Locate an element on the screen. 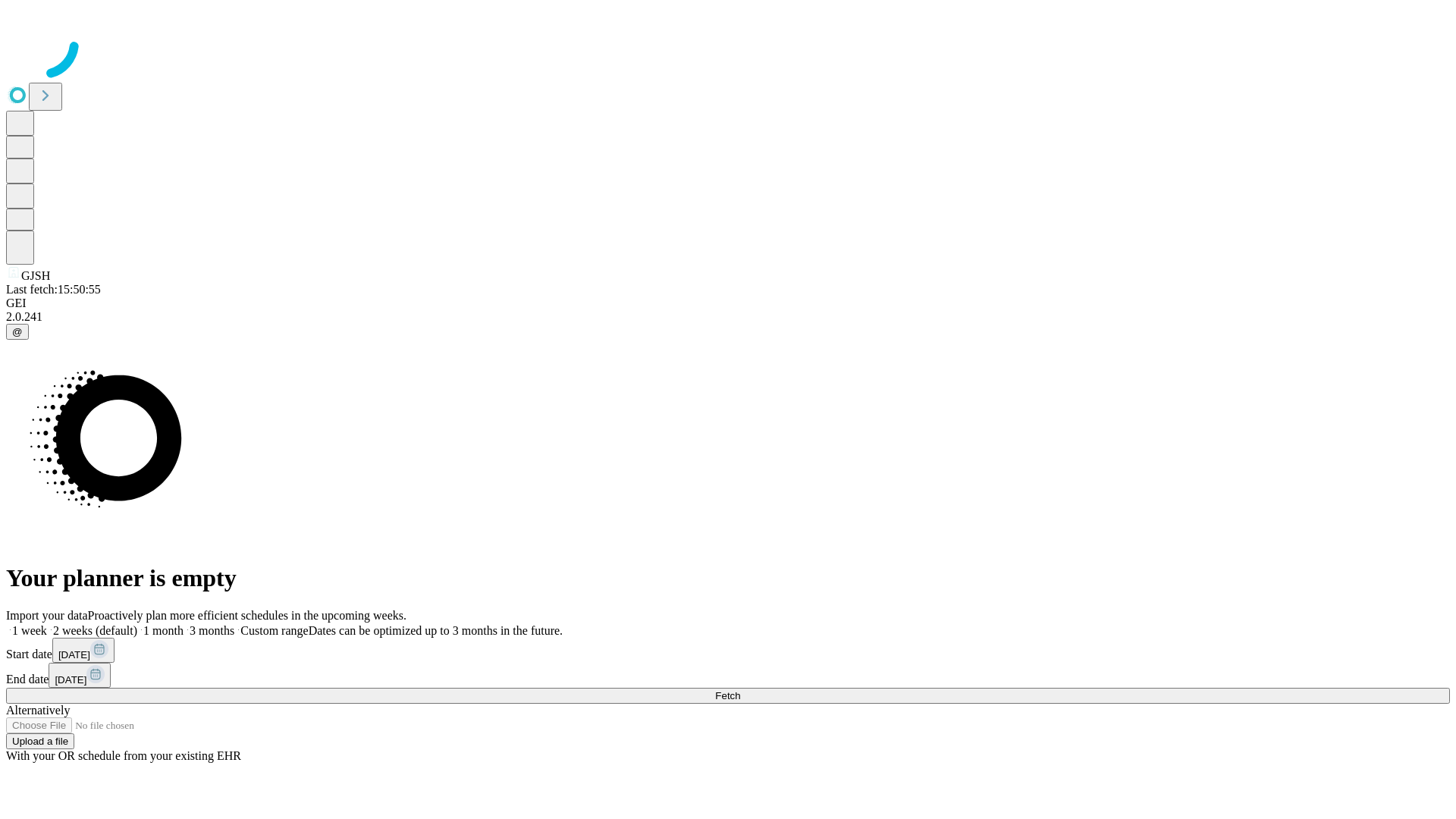  span: 3 months is located at coordinates (211, 630).